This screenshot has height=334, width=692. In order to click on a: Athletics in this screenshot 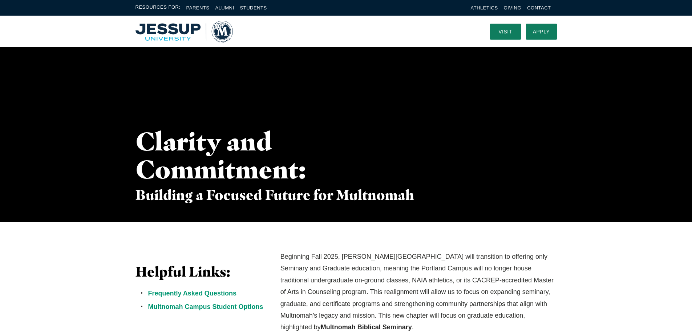, I will do `click(484, 8)`.